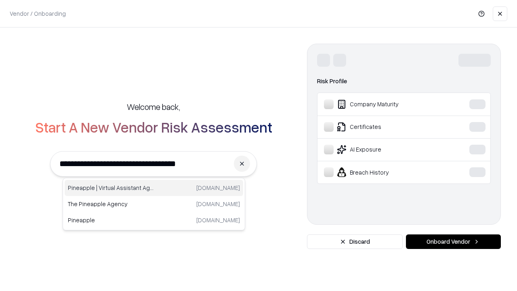  Describe the element at coordinates (453, 241) in the screenshot. I see `button: Onboard Vendor` at that location.